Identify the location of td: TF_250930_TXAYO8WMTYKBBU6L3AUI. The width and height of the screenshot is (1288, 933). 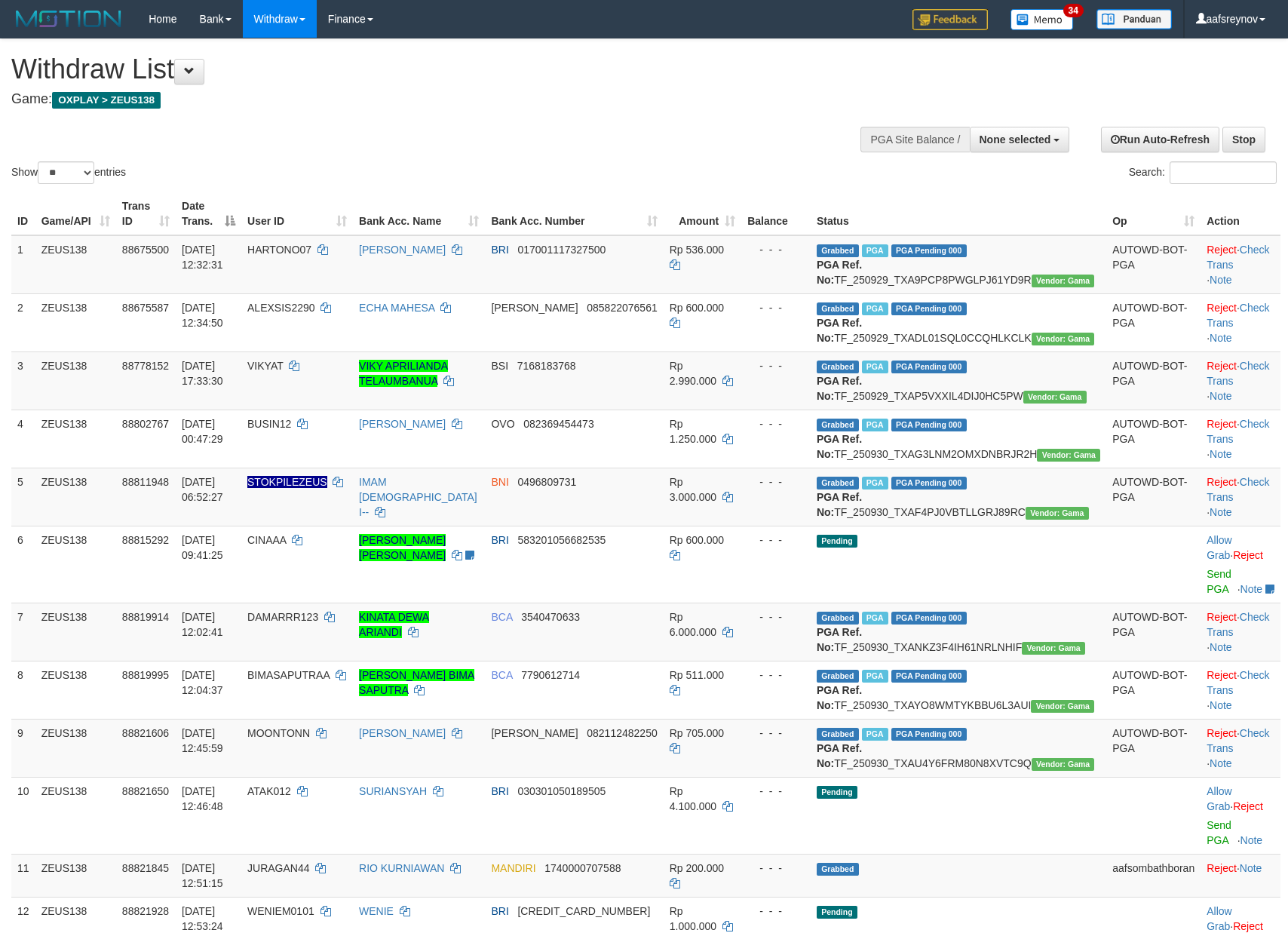
(958, 689).